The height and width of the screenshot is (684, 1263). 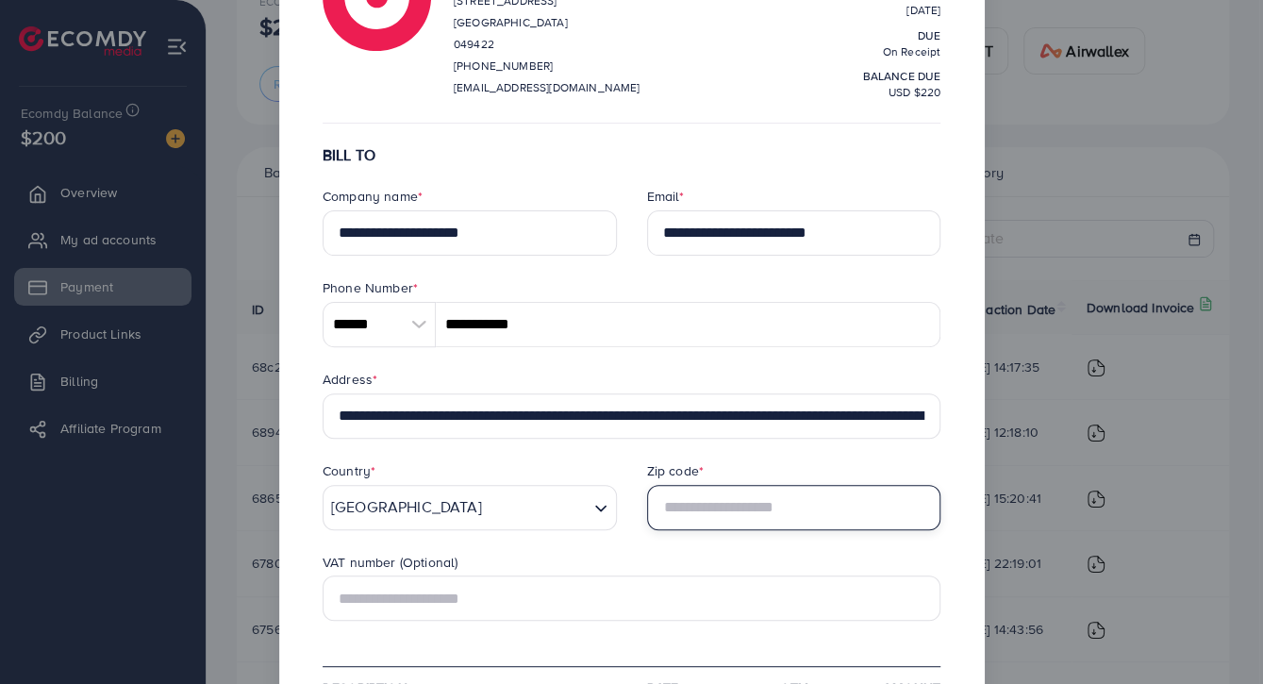 I want to click on label: Country, so click(x=349, y=471).